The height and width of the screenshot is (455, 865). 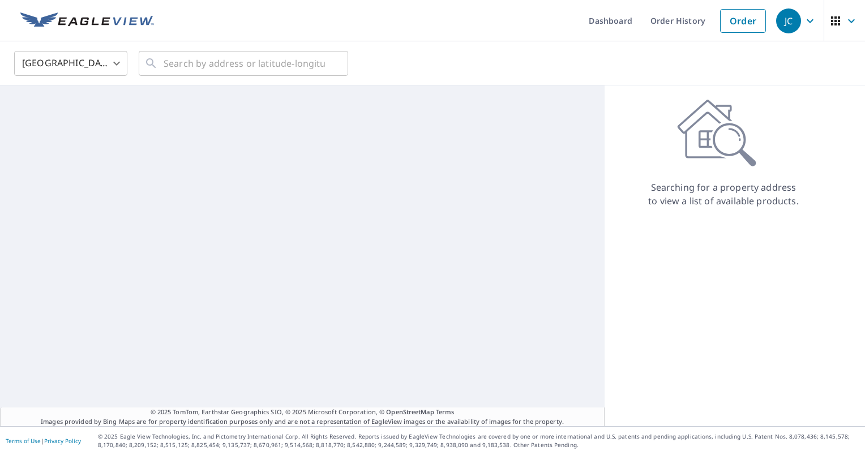 What do you see at coordinates (87, 21) in the screenshot?
I see `img: EV Logo` at bounding box center [87, 21].